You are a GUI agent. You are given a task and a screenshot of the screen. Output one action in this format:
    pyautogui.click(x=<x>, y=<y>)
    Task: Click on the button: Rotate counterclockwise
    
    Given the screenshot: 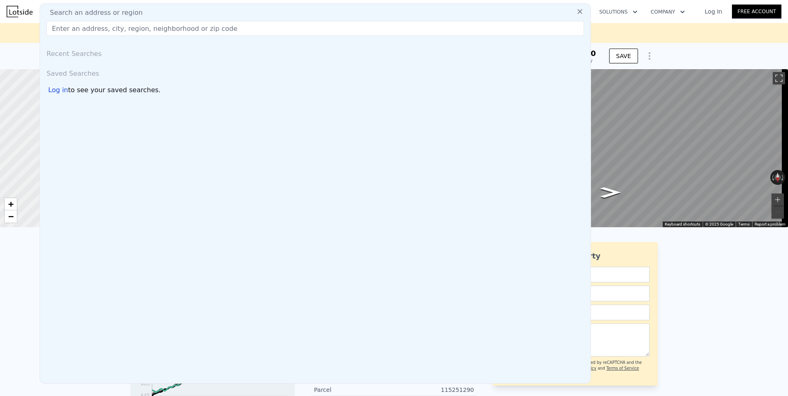 What is the action you would take?
    pyautogui.click(x=772, y=178)
    